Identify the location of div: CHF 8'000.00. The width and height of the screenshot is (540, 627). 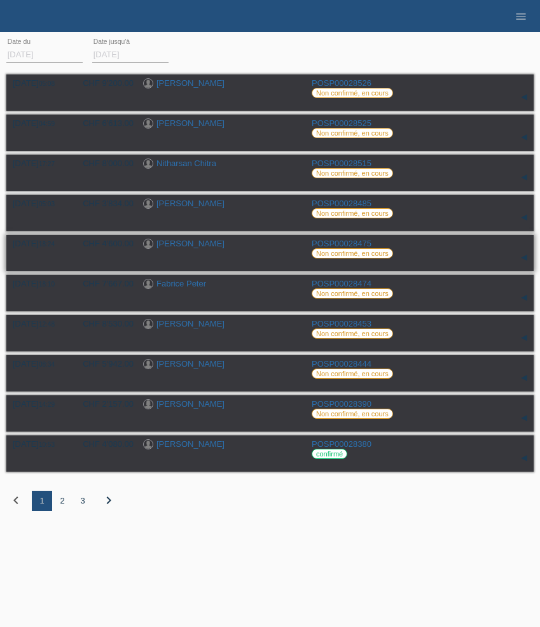
(103, 163).